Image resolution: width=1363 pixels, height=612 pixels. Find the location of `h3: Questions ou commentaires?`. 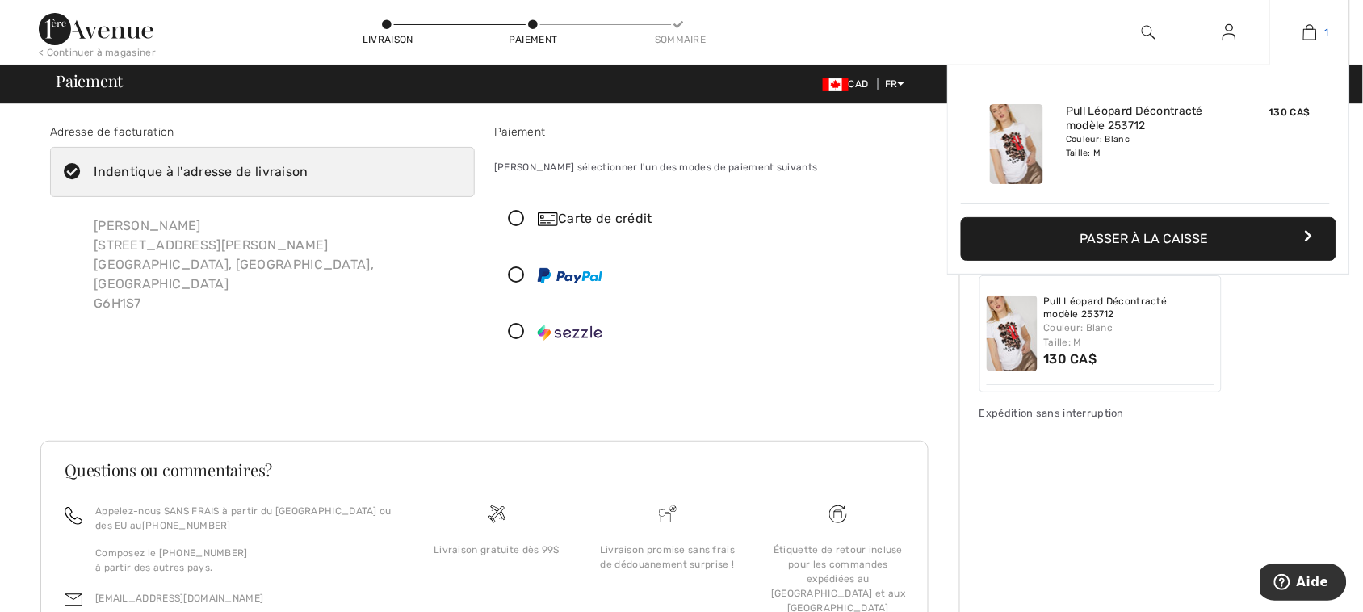

h3: Questions ou commentaires? is located at coordinates (484, 470).